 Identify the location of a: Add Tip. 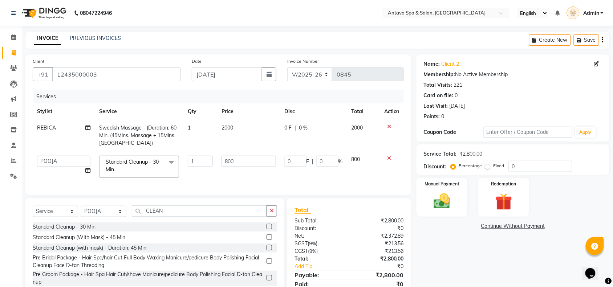
(324, 267).